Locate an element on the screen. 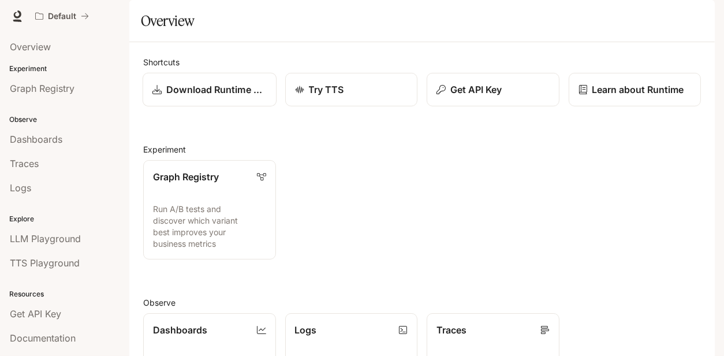 Image resolution: width=724 pixels, height=356 pixels. a: Download Runtime SDK is located at coordinates (210, 89).